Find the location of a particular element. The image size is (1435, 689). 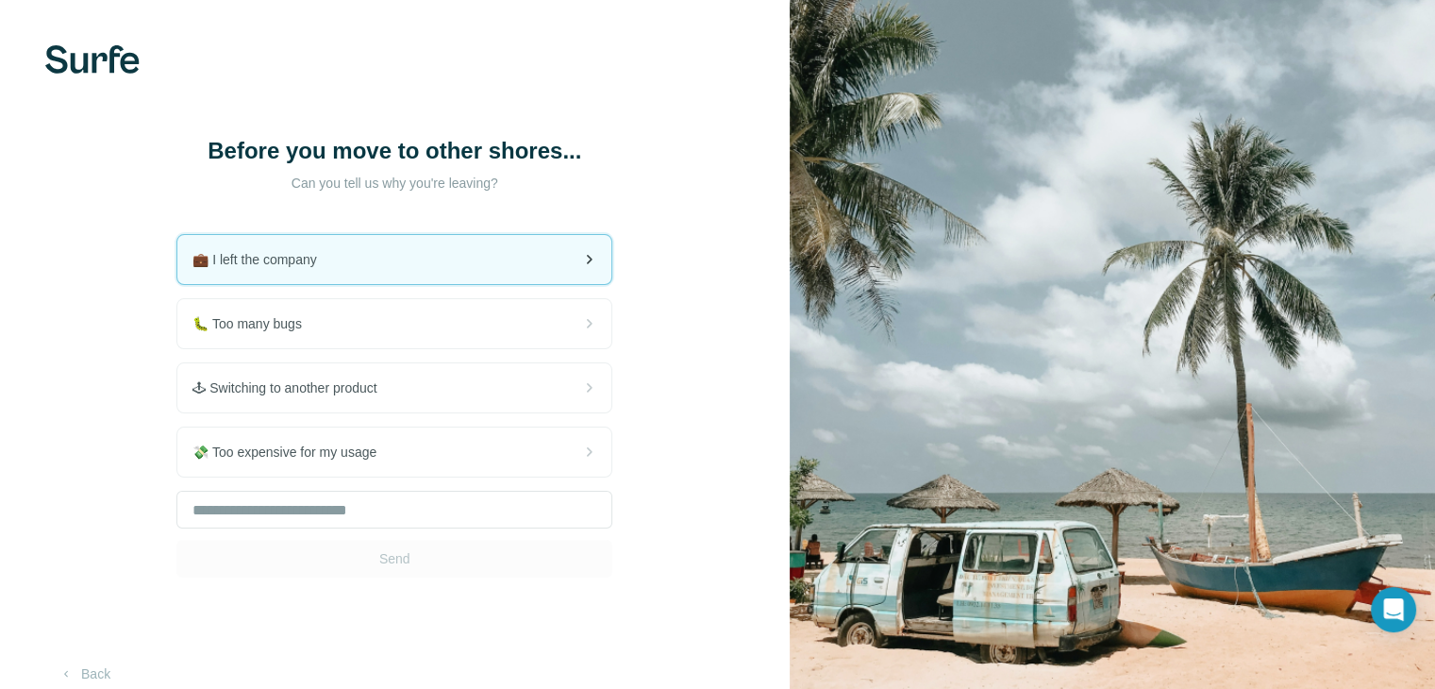

span: 🐛 Too many bugs is located at coordinates (255, 324).